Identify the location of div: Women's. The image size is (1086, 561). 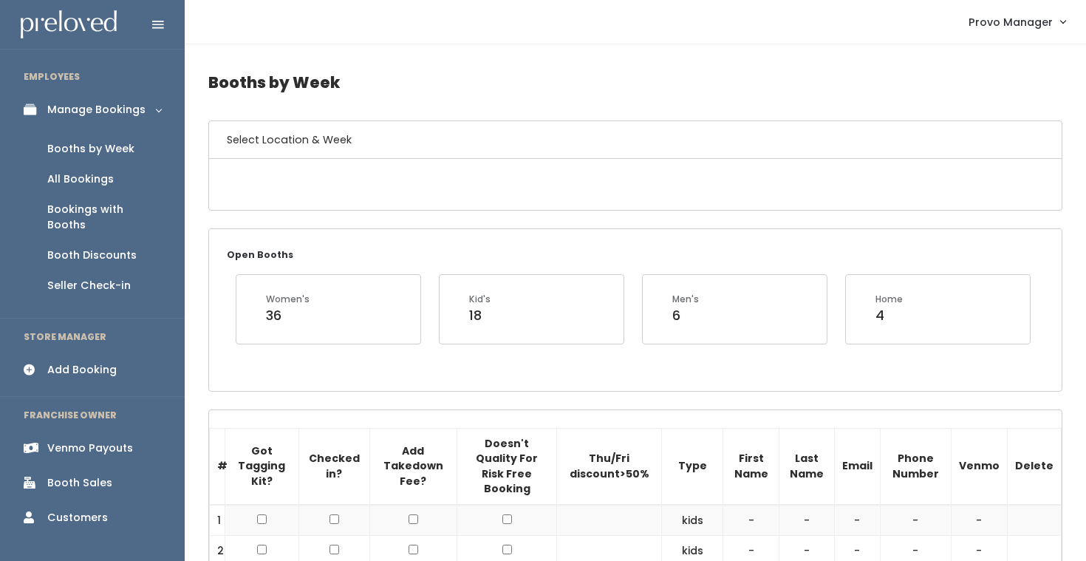
(287, 299).